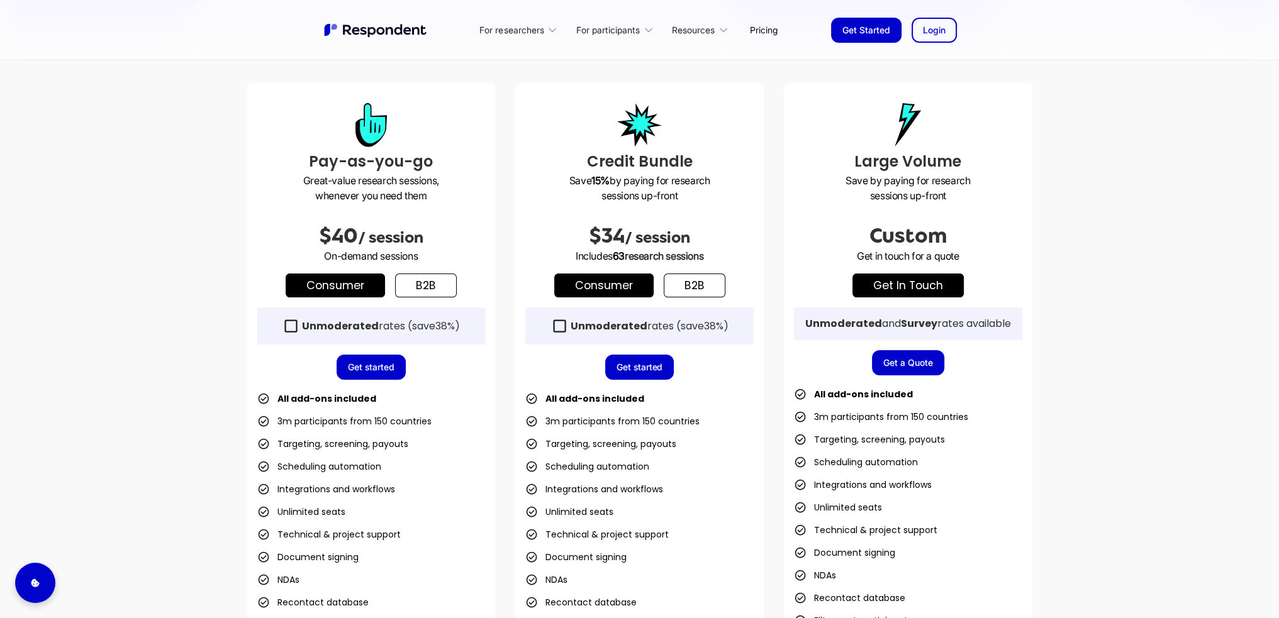  I want to click on a: home, so click(376, 30).